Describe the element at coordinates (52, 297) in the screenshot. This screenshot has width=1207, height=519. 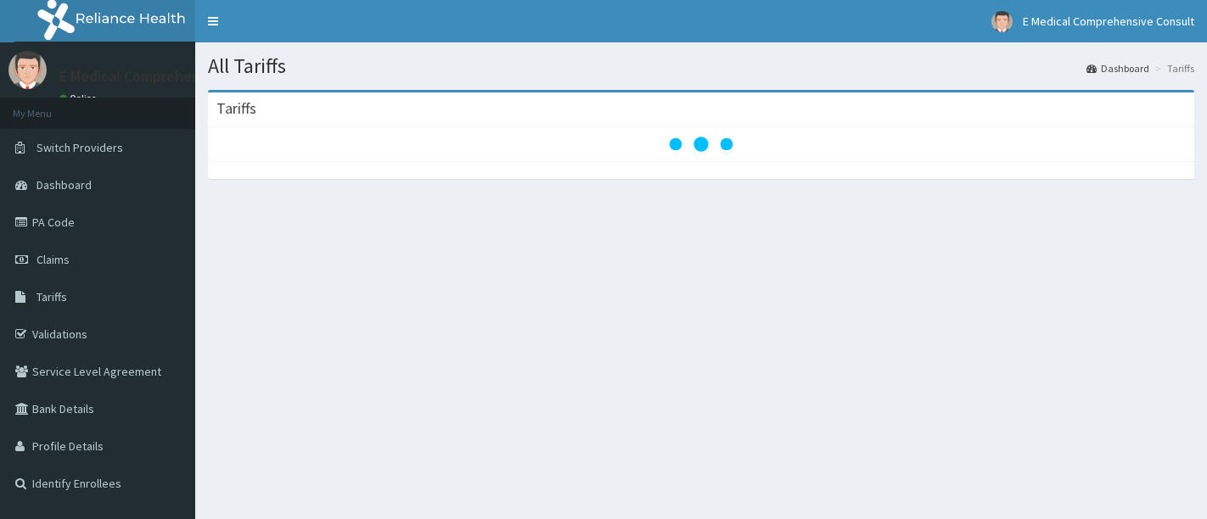
I see `span: Tariffs` at that location.